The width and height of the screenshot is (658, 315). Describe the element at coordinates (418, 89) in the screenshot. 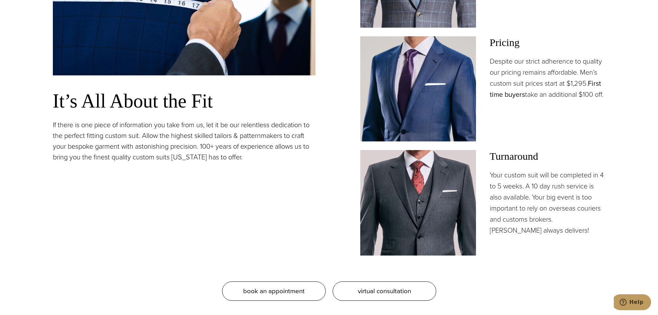

I see `img: Client in blue solid custom made suit with white shirt and navy tie. Fabric by Scabal.` at that location.